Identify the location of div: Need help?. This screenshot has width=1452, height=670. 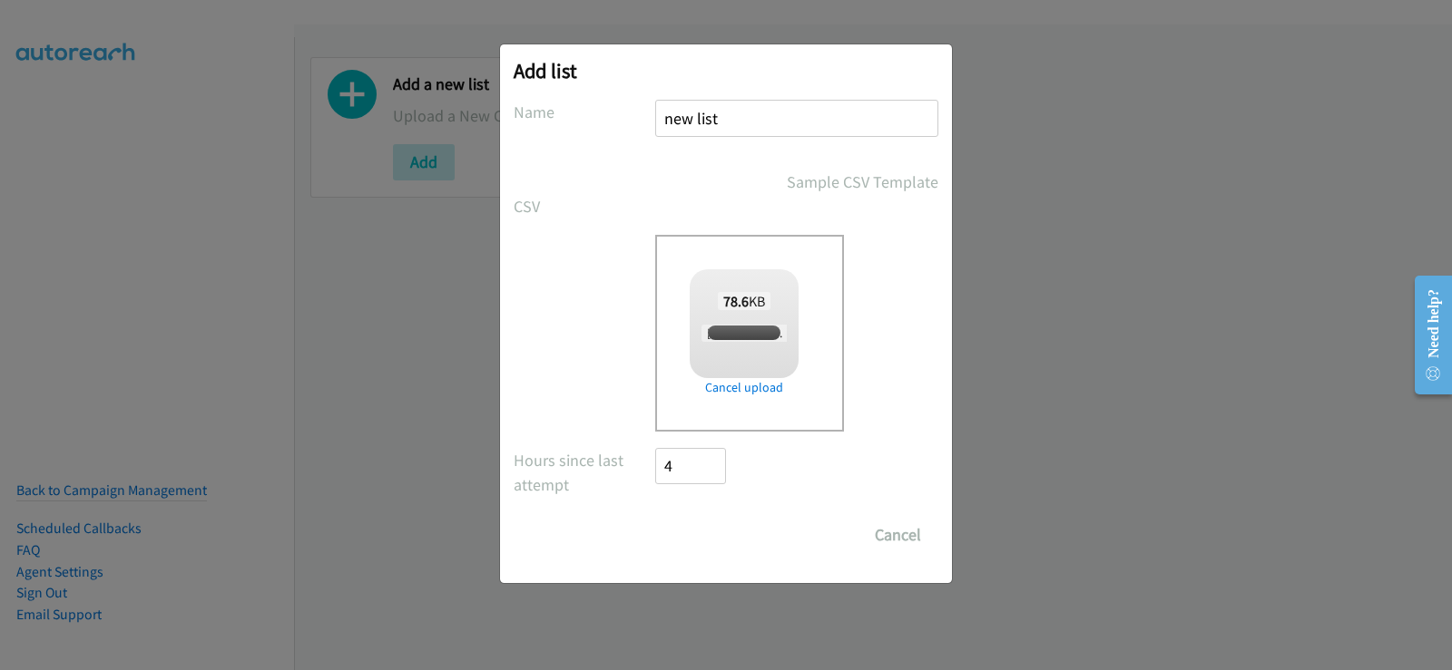
(34, 61).